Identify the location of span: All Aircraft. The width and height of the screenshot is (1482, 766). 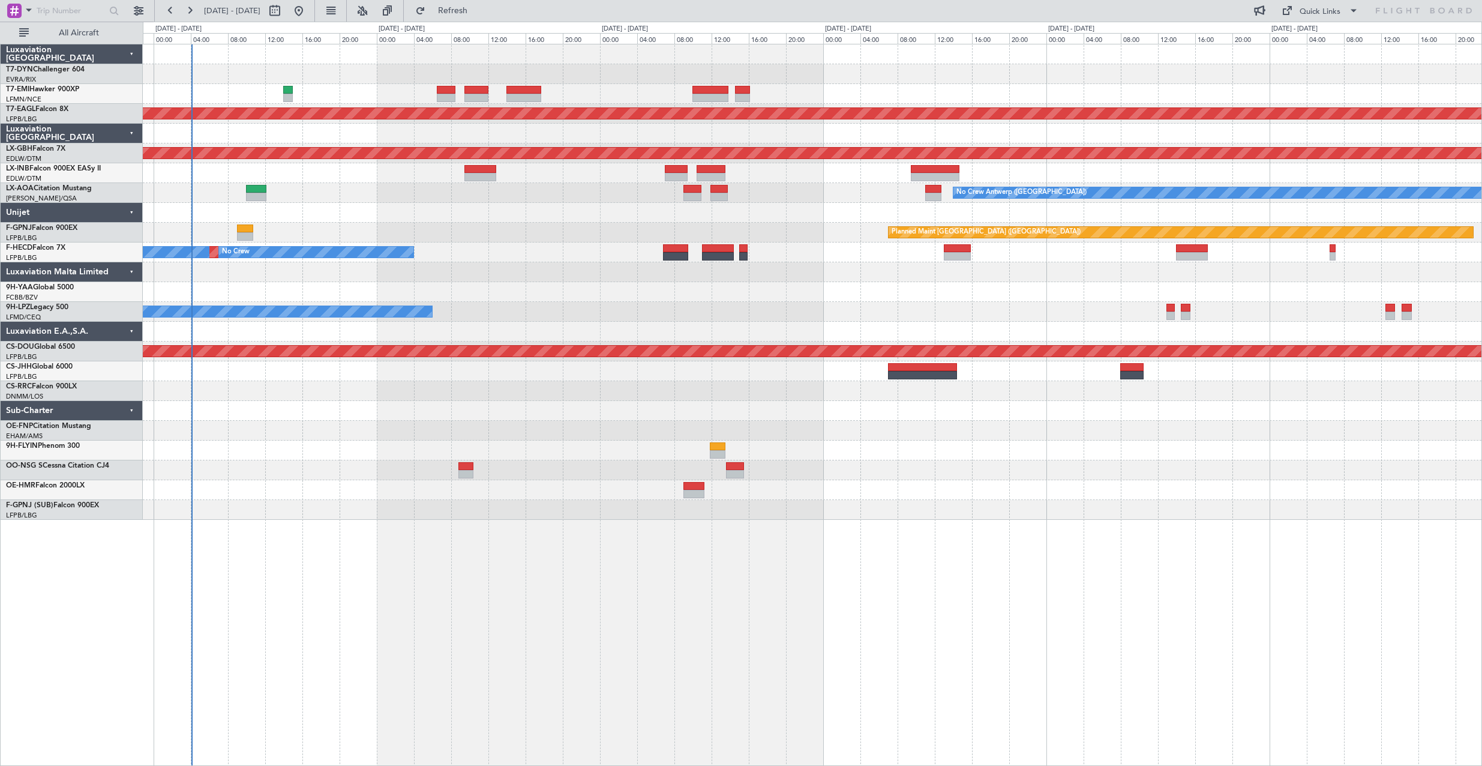
(79, 33).